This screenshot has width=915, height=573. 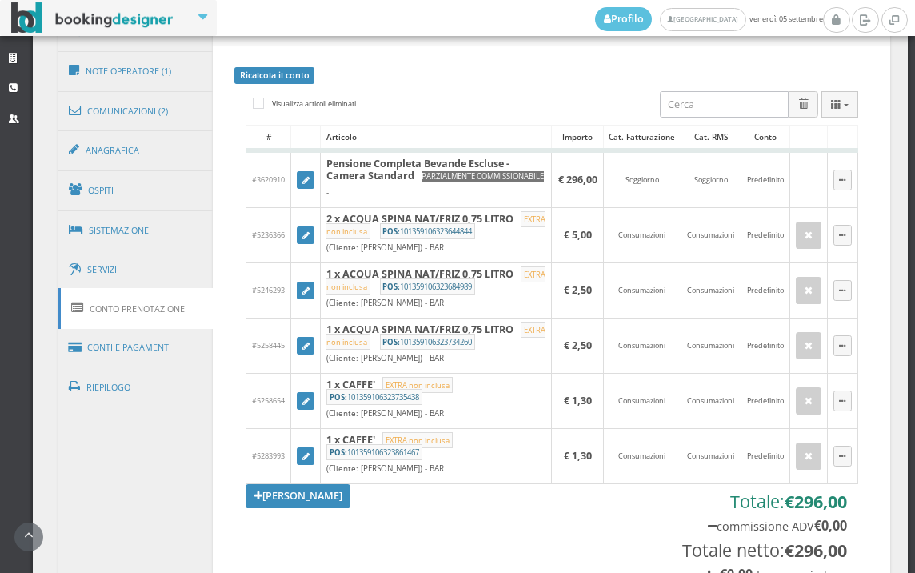 What do you see at coordinates (420, 218) in the screenshot?
I see `b: 2 x ACQUA SPINA NAT/FRIZ 0,75 LITRO` at bounding box center [420, 218].